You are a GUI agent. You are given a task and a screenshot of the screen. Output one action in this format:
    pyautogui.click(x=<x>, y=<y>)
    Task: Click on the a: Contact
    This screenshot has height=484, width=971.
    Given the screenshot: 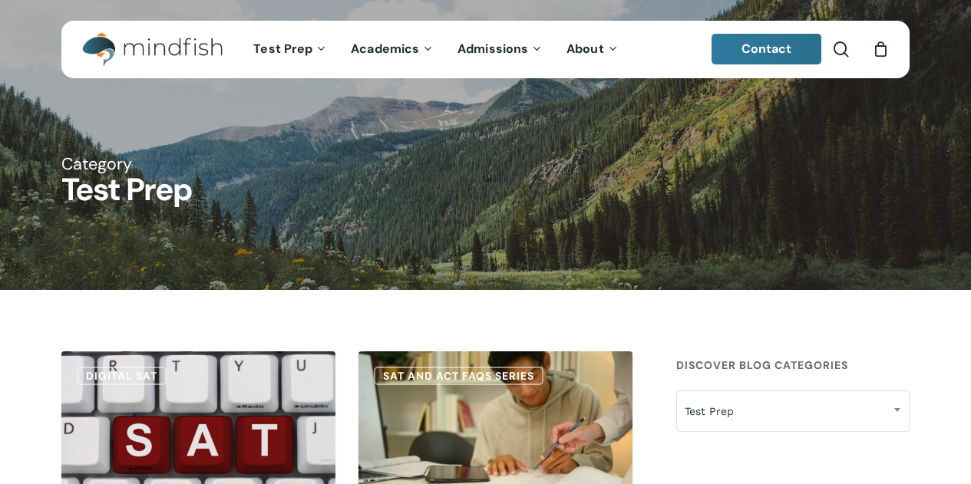 What is the action you would take?
    pyautogui.click(x=766, y=49)
    